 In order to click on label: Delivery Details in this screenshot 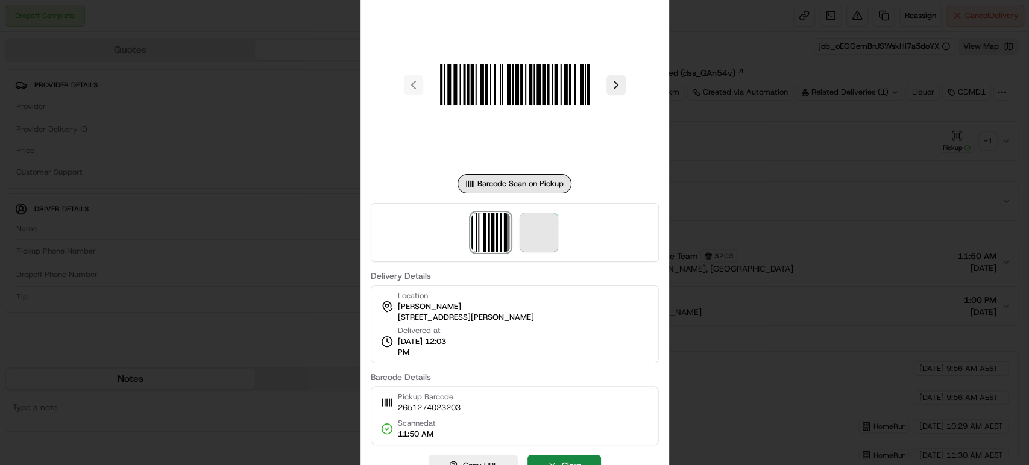, I will do `click(514, 276)`.